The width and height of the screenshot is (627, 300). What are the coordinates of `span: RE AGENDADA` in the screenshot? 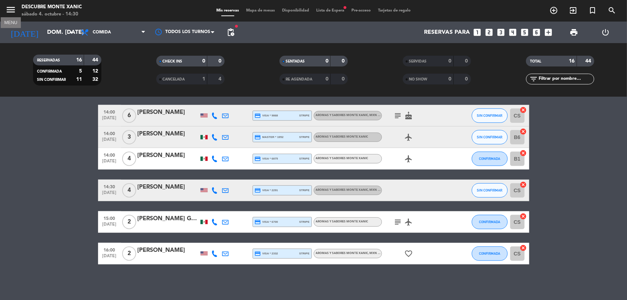 It's located at (299, 79).